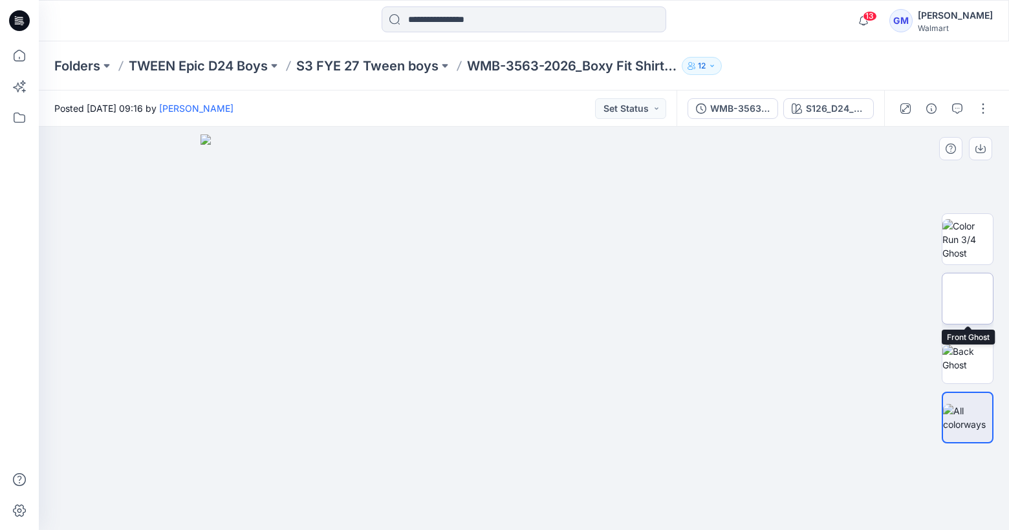 The width and height of the screenshot is (1009, 530). I want to click on div: GM, so click(901, 21).